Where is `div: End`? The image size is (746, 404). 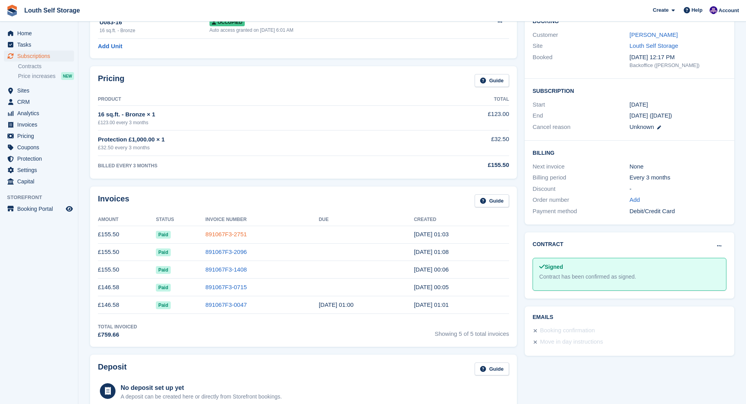 div: End is located at coordinates (581, 116).